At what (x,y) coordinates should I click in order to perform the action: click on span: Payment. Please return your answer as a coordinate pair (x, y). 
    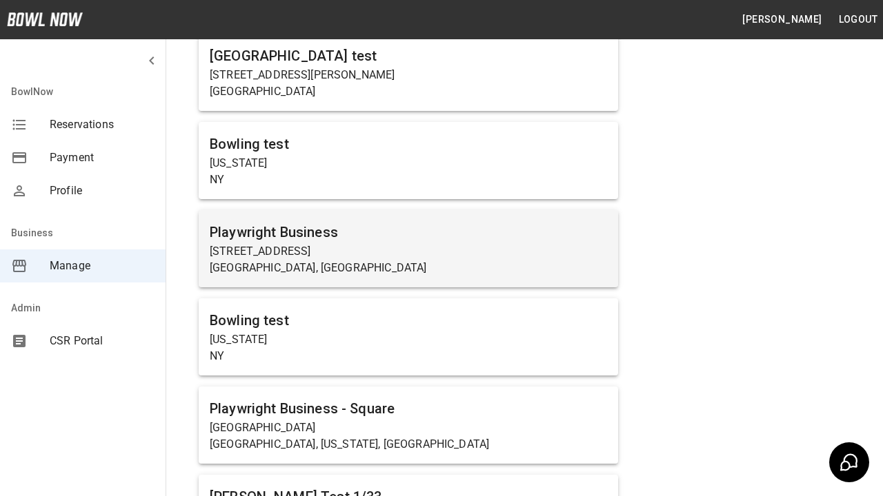
    Looking at the image, I should click on (102, 158).